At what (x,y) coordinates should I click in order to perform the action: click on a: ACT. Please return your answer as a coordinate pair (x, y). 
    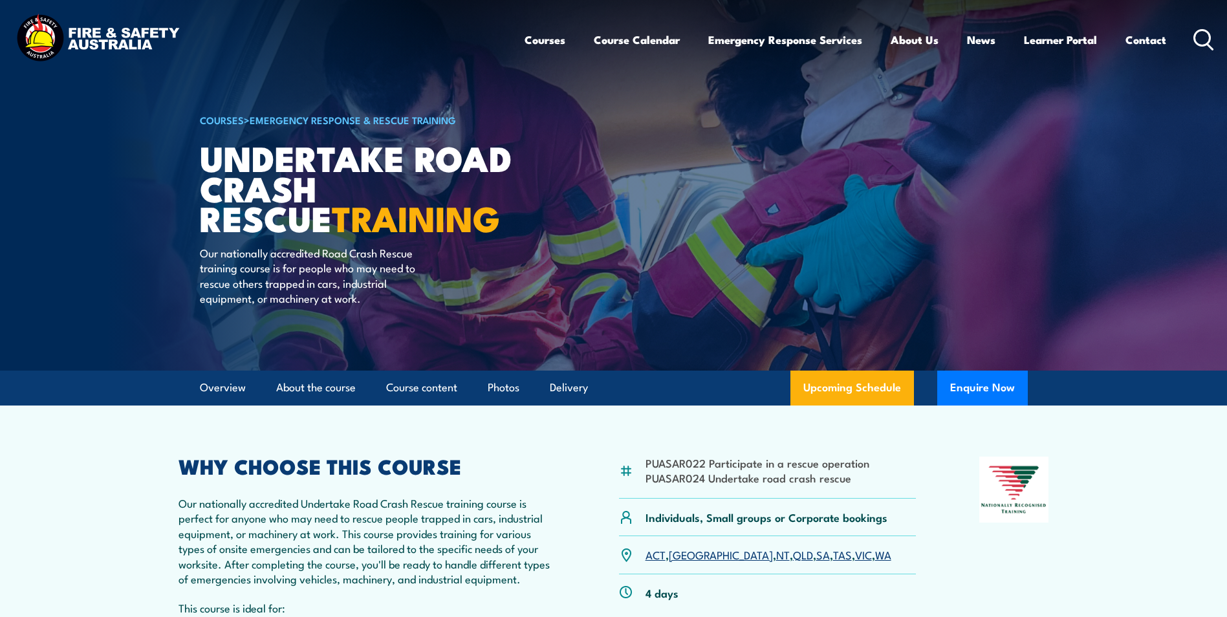
    Looking at the image, I should click on (655, 555).